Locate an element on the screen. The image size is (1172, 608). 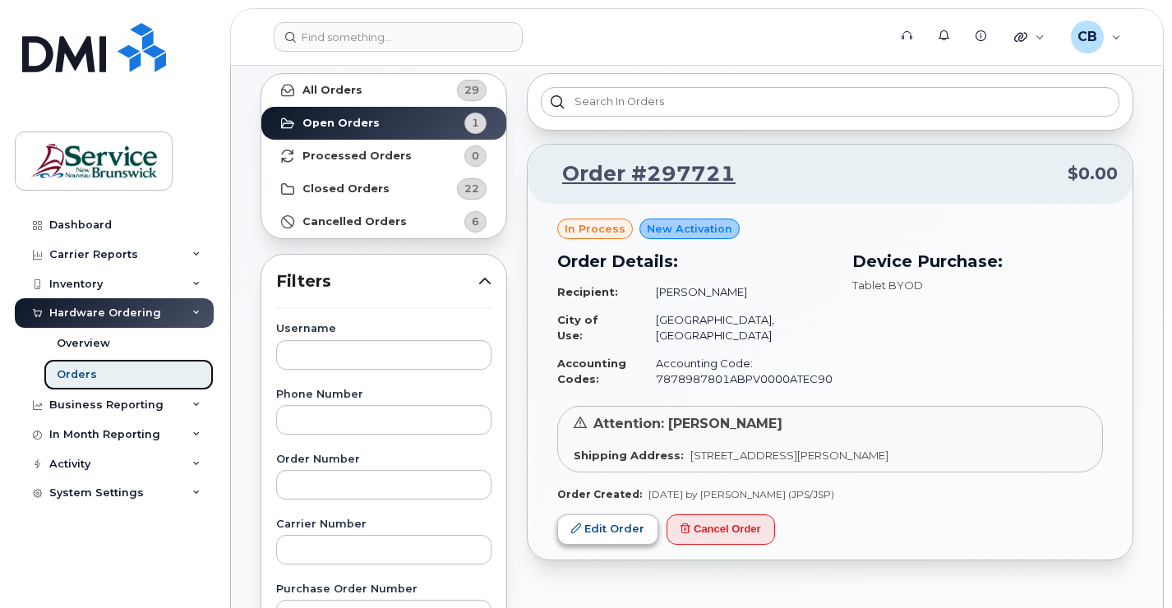
strong: Accounting Codes: is located at coordinates (592, 371).